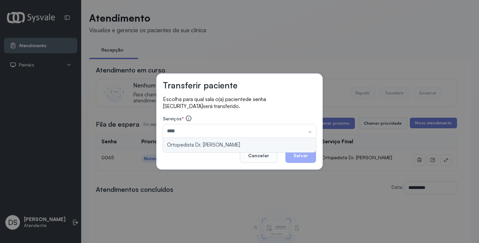 Image resolution: width=479 pixels, height=243 pixels. I want to click on button: Cancelar, so click(258, 156).